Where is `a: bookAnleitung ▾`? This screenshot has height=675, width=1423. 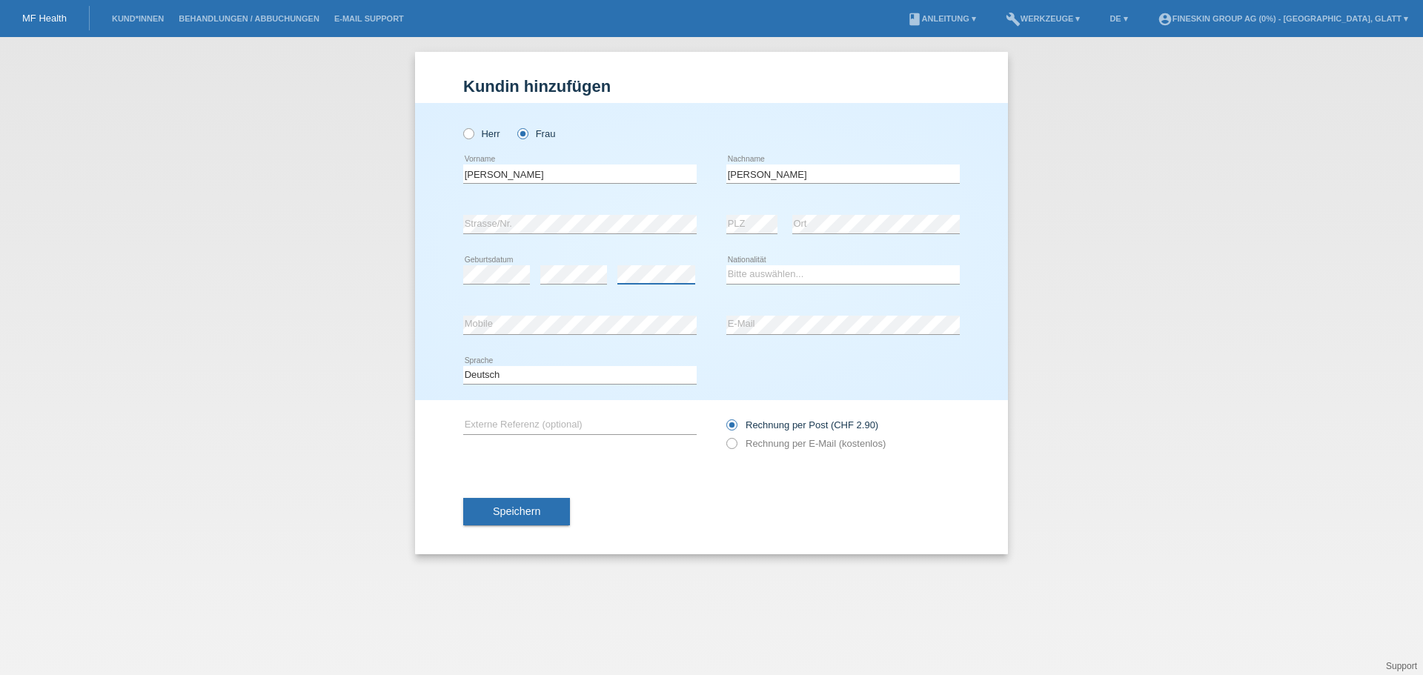 a: bookAnleitung ▾ is located at coordinates (941, 19).